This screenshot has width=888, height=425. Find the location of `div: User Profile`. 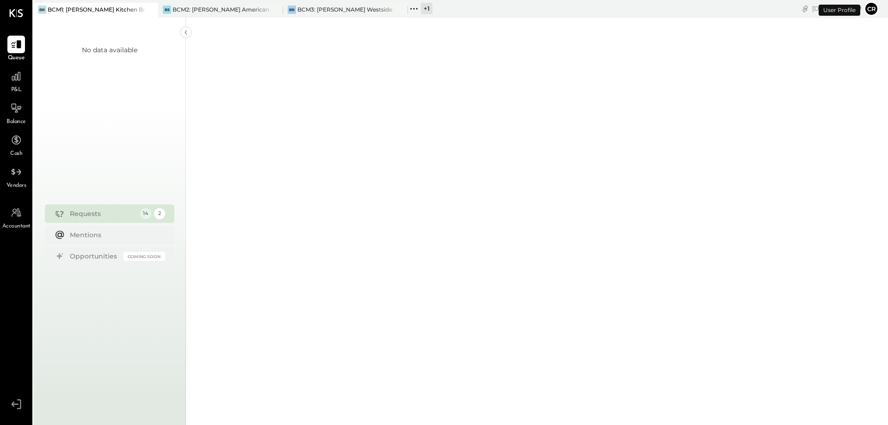

div: User Profile is located at coordinates (839, 10).